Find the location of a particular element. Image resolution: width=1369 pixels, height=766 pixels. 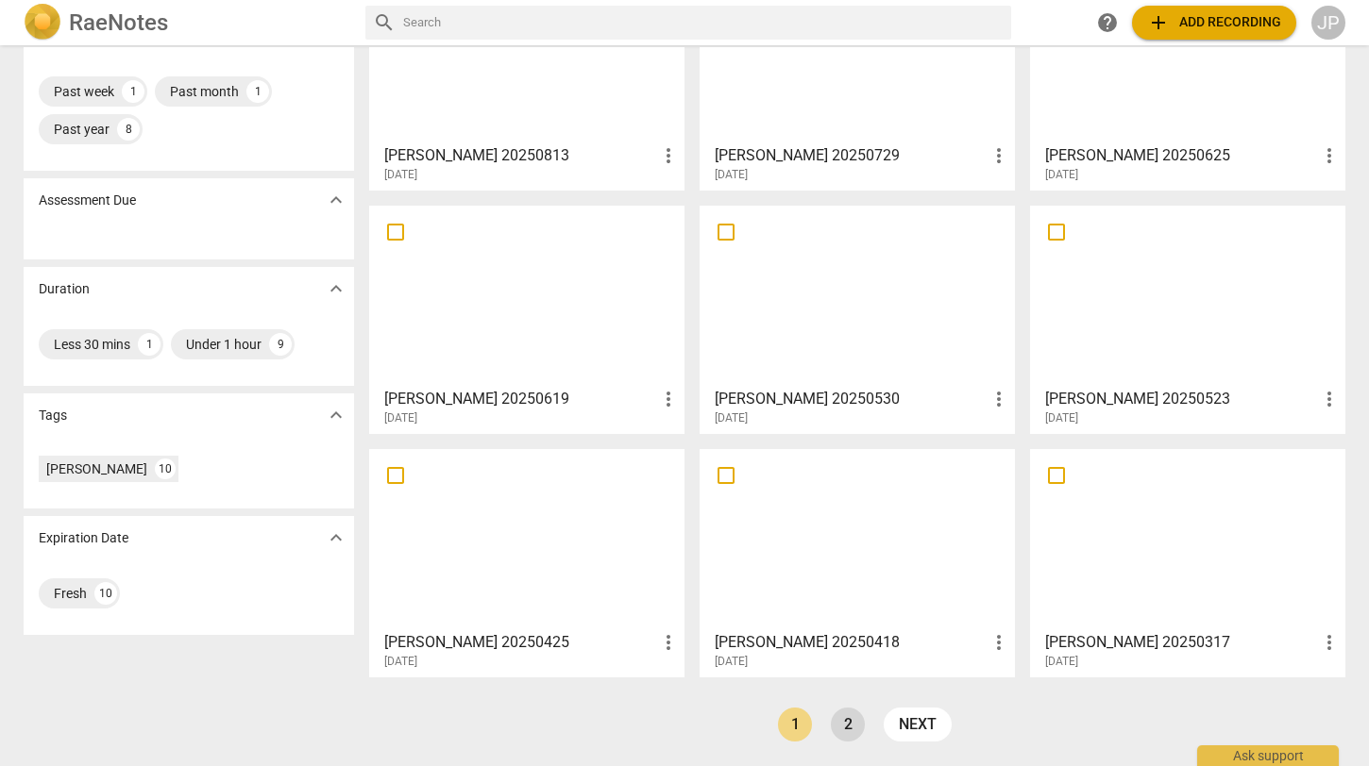

button: JP is located at coordinates (1328, 23).